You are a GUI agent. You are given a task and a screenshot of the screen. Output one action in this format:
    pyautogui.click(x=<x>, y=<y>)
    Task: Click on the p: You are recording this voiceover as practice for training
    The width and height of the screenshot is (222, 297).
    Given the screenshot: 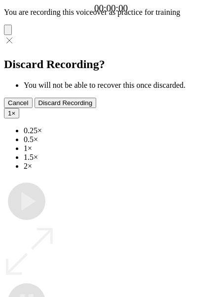 What is the action you would take?
    pyautogui.click(x=111, y=12)
    